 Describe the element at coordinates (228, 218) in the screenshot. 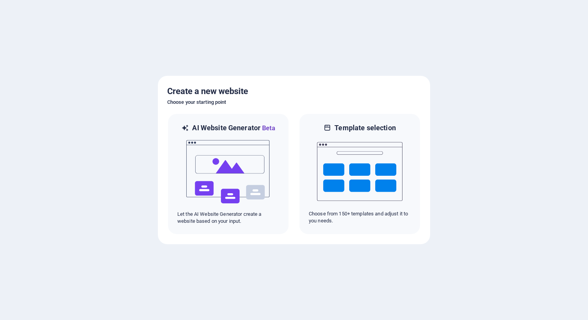

I see `p: Let the AI Website Generator create a website based on your input.` at that location.